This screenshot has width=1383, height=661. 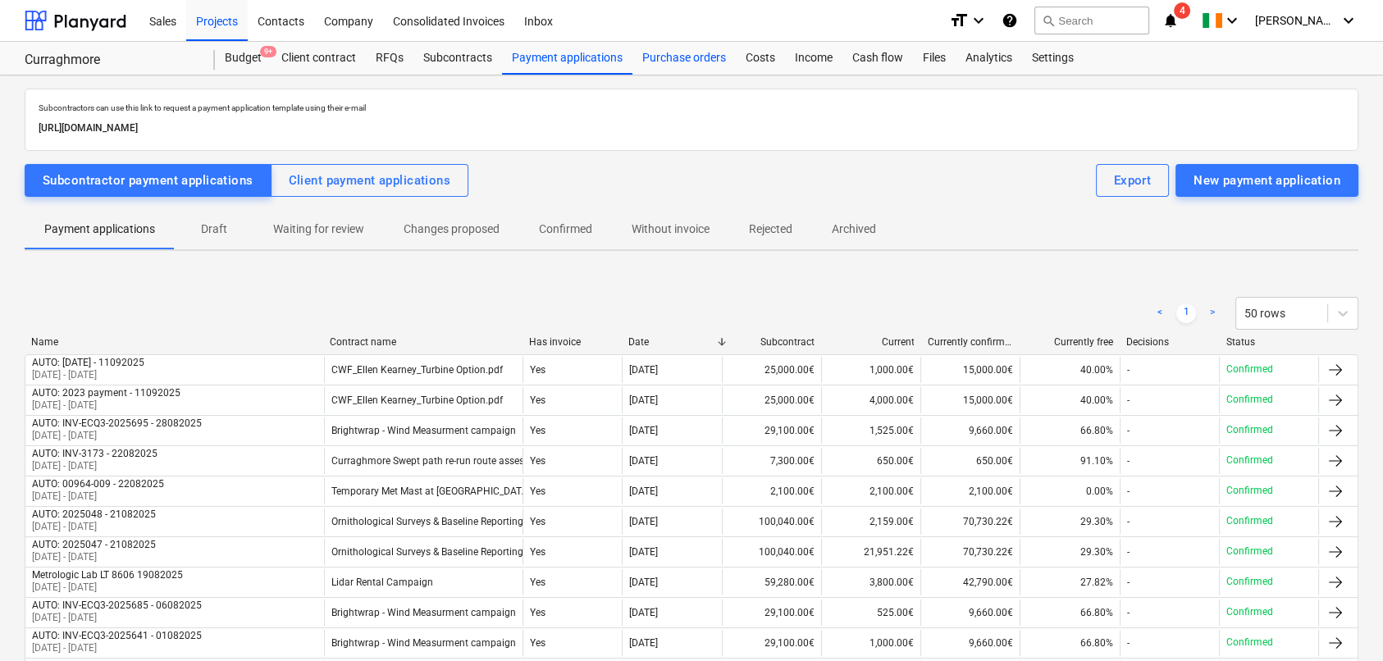 I want to click on a: Settings, so click(x=1052, y=58).